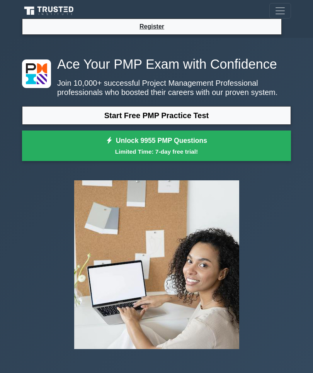  What do you see at coordinates (156, 146) in the screenshot?
I see `a: Unlock 9955 PMP QuestionsLimited Time: 7-day free trial!` at bounding box center [156, 146].